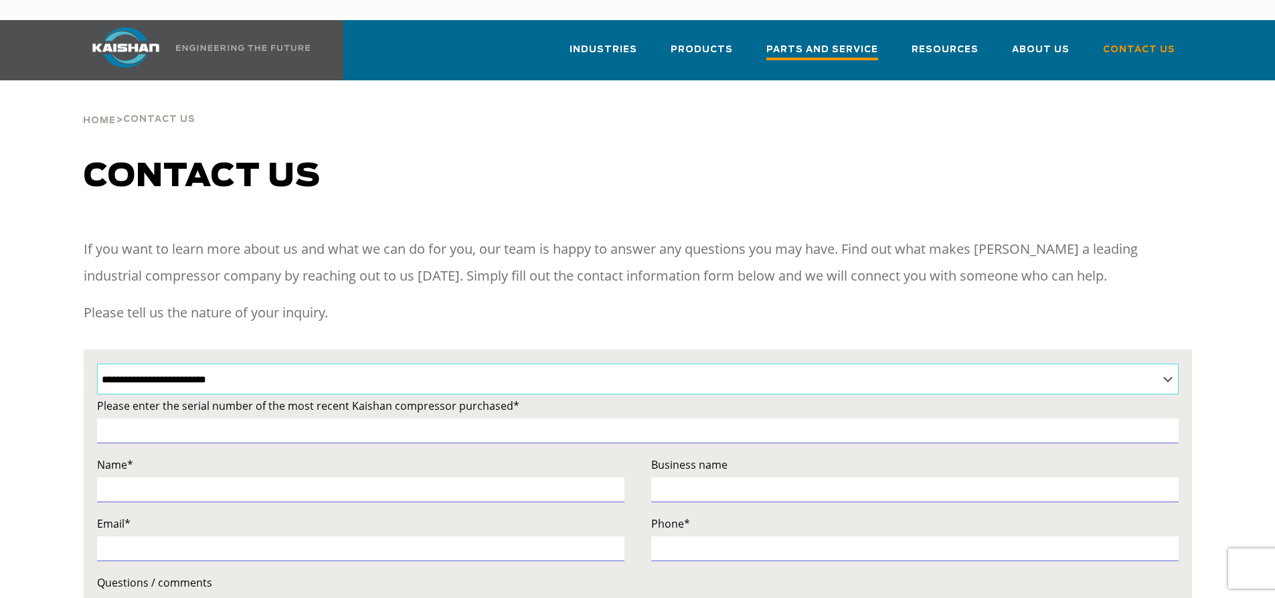 This screenshot has width=1275, height=598. I want to click on a: Home, so click(99, 120).